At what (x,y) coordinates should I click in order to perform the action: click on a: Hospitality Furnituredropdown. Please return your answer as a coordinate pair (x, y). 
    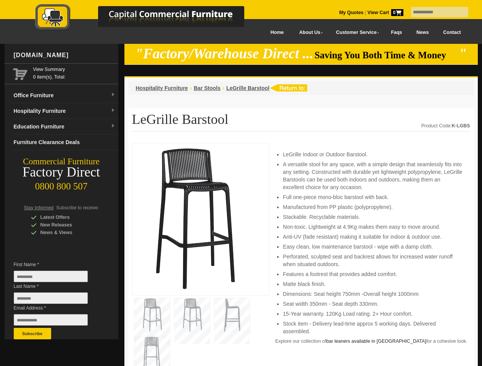
    Looking at the image, I should click on (64, 111).